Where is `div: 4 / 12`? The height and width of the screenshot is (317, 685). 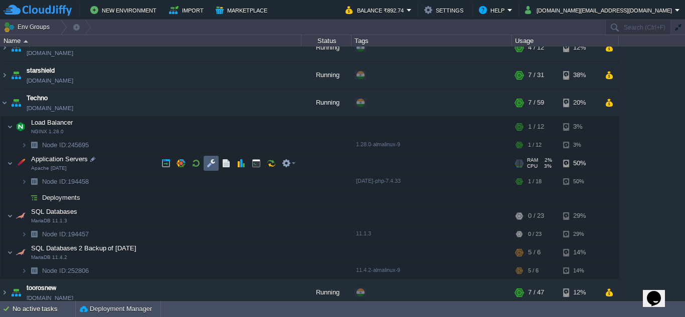 div: 4 / 12 is located at coordinates (536, 48).